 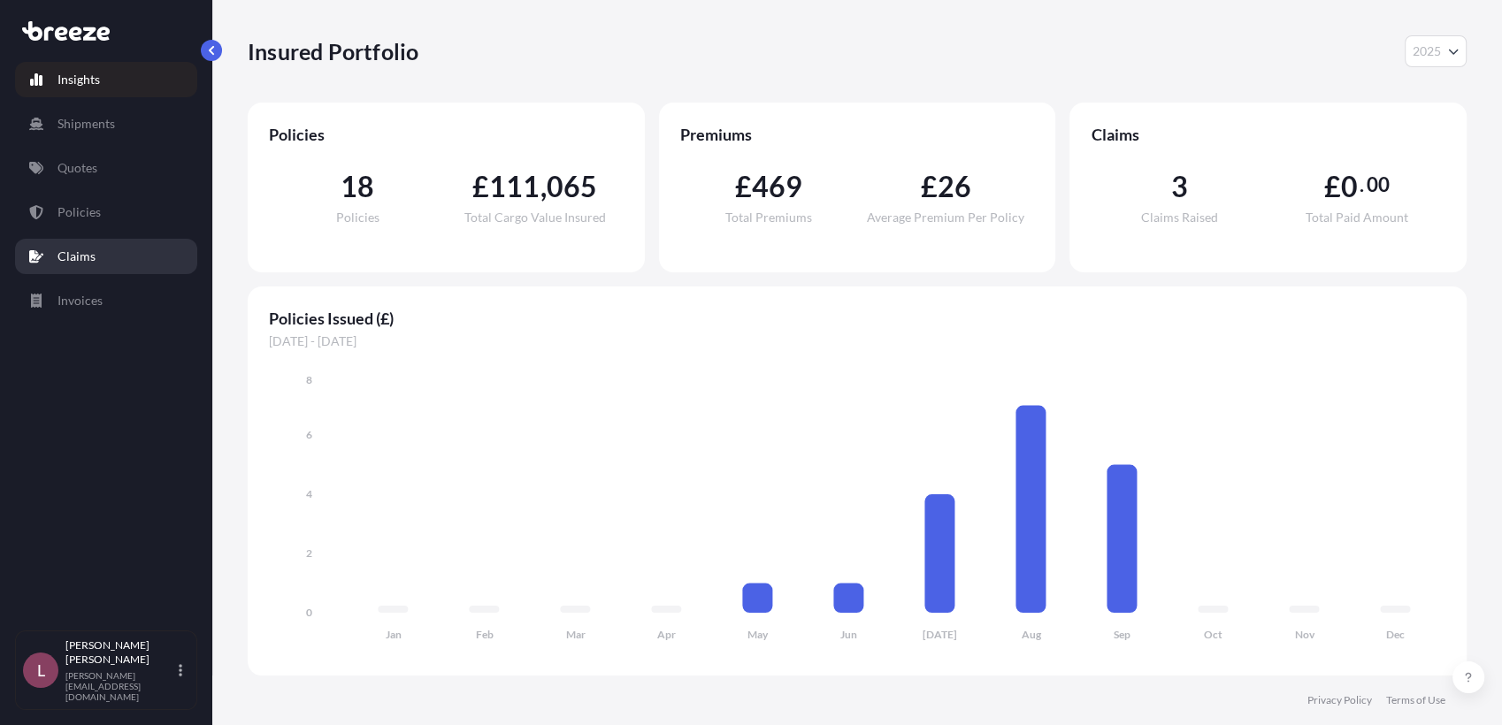 I want to click on span: Claims Raised, so click(x=1179, y=218).